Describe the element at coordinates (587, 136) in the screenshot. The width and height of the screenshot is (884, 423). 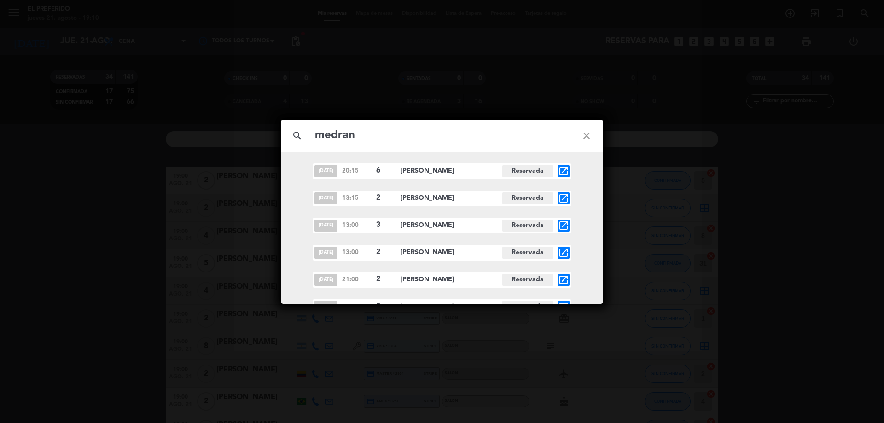
I see `i: close` at that location.